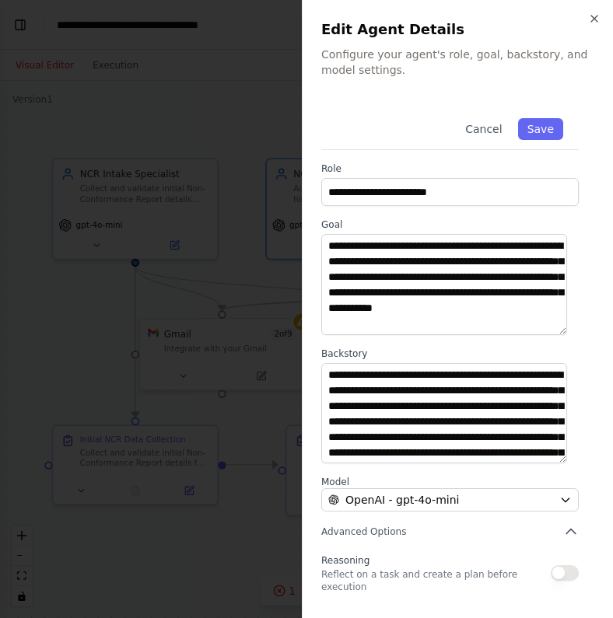 The width and height of the screenshot is (613, 618). I want to click on label: Model, so click(450, 482).